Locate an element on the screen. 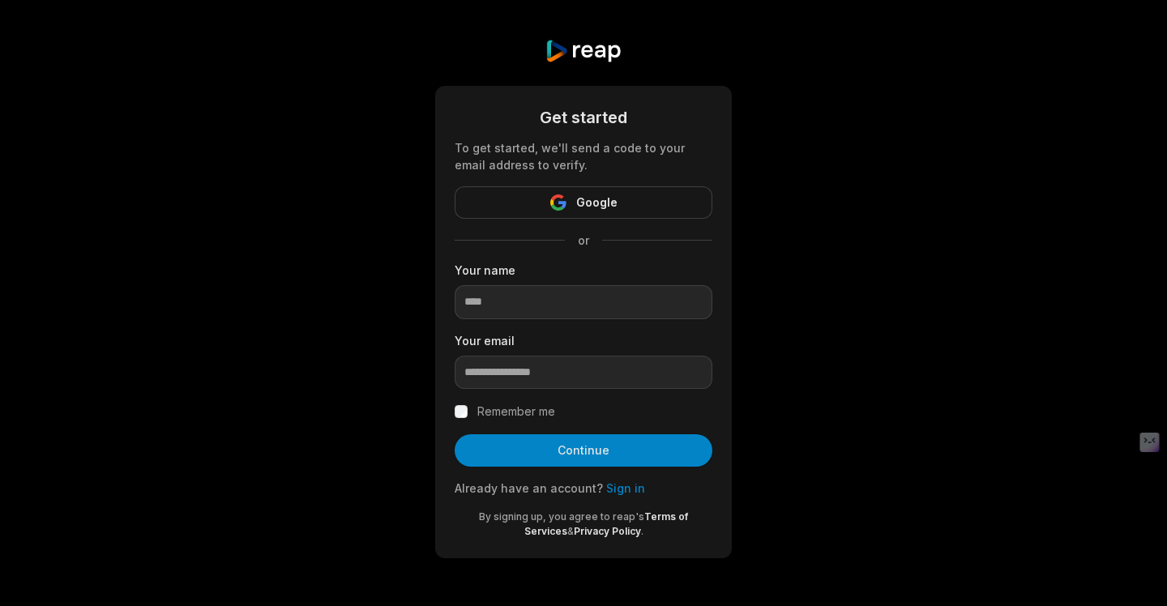 This screenshot has height=606, width=1167. a: Sign in is located at coordinates (625, 488).